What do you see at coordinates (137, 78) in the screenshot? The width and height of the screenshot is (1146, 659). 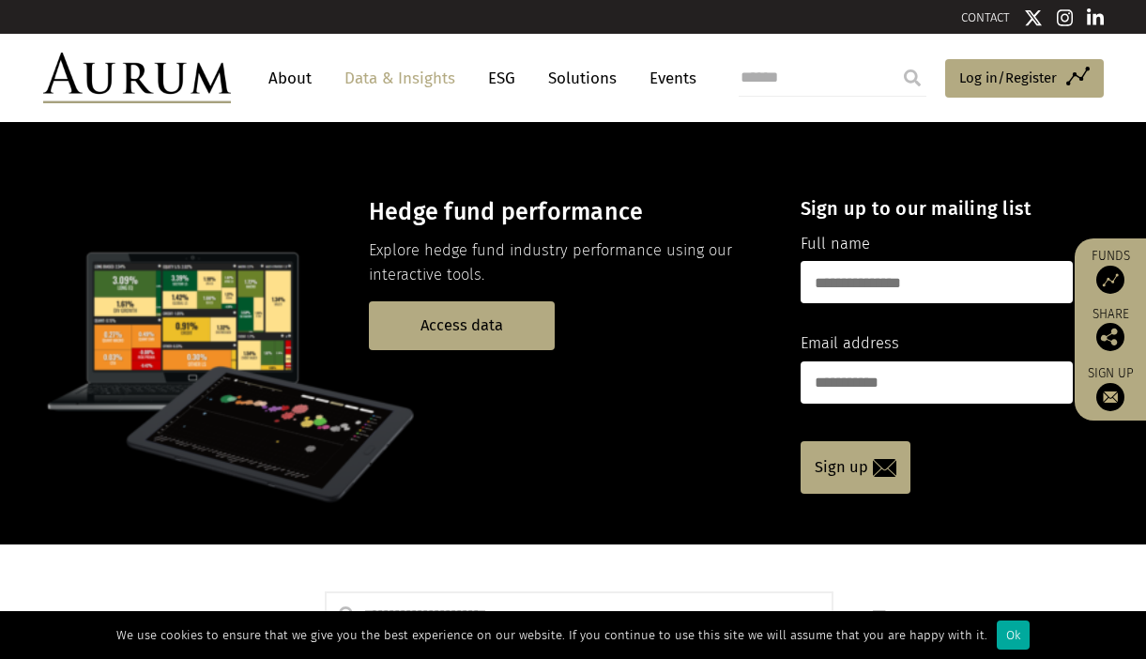 I see `img: Aurum` at bounding box center [137, 78].